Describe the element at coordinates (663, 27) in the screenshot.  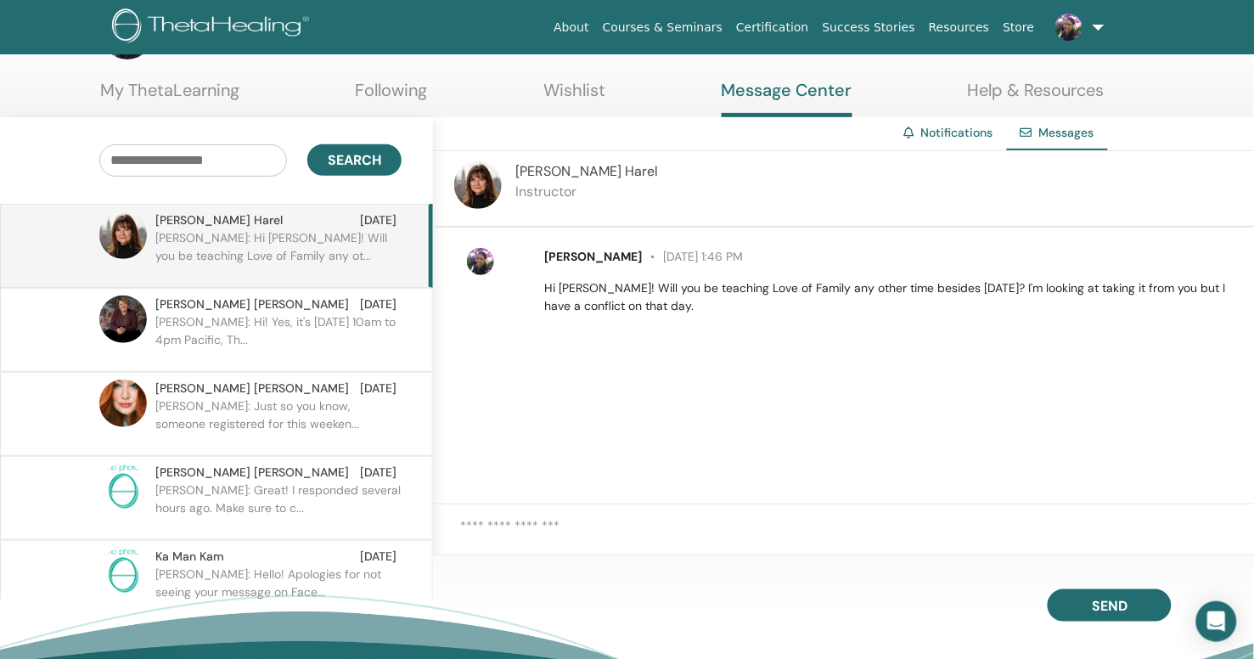
I see `a: Courses & Seminars` at that location.